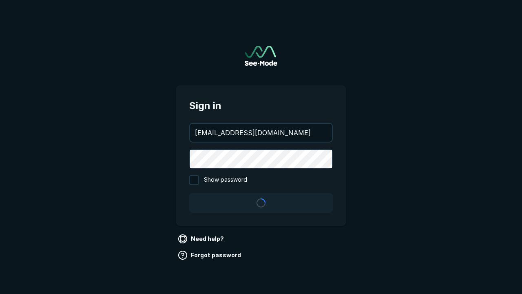  What do you see at coordinates (225, 180) in the screenshot?
I see `span: Show password` at bounding box center [225, 180].